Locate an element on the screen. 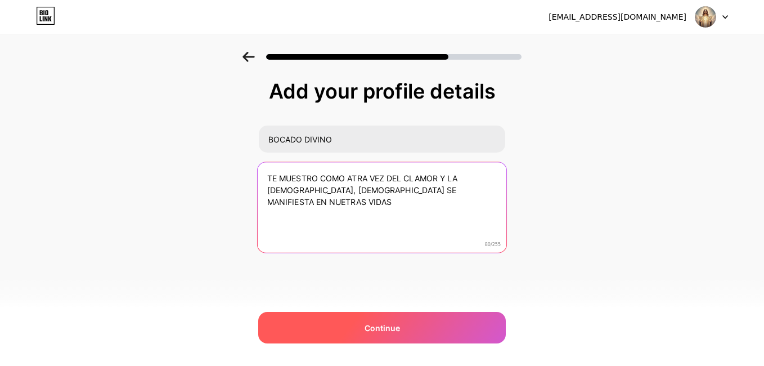 Image resolution: width=764 pixels, height=366 pixels. img: Michelito CV is located at coordinates (706, 17).